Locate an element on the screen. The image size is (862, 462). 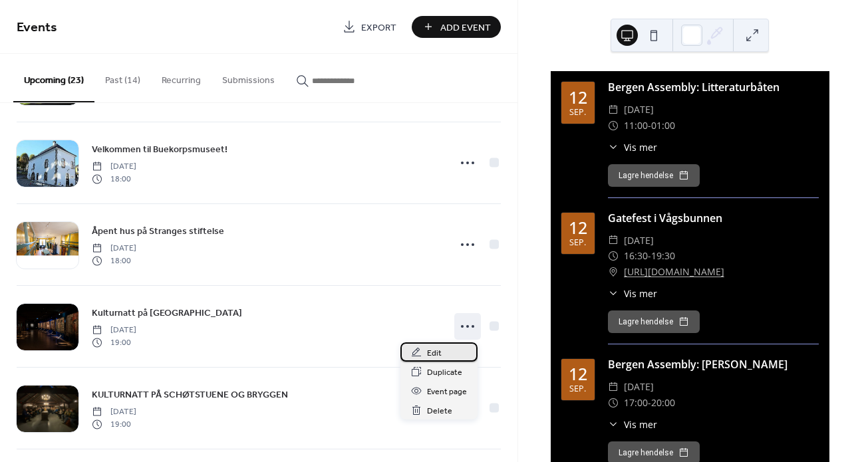
span: 20:00 is located at coordinates (663, 403).